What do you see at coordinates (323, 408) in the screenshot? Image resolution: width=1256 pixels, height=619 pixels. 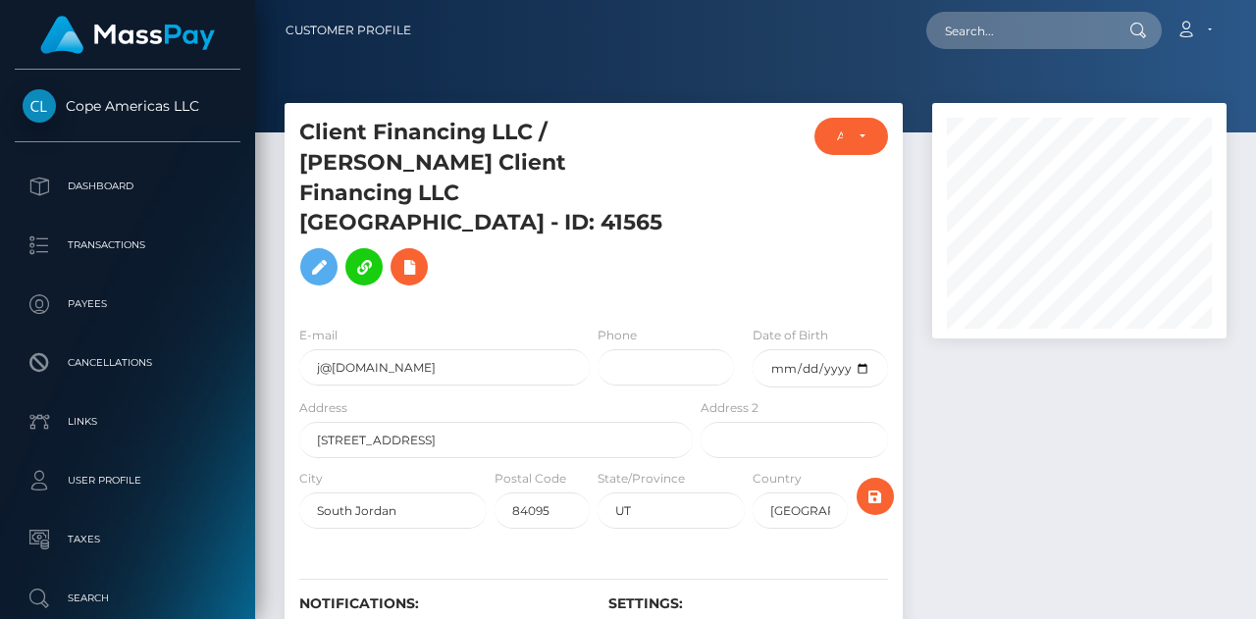 I see `label: Address` at bounding box center [323, 408].